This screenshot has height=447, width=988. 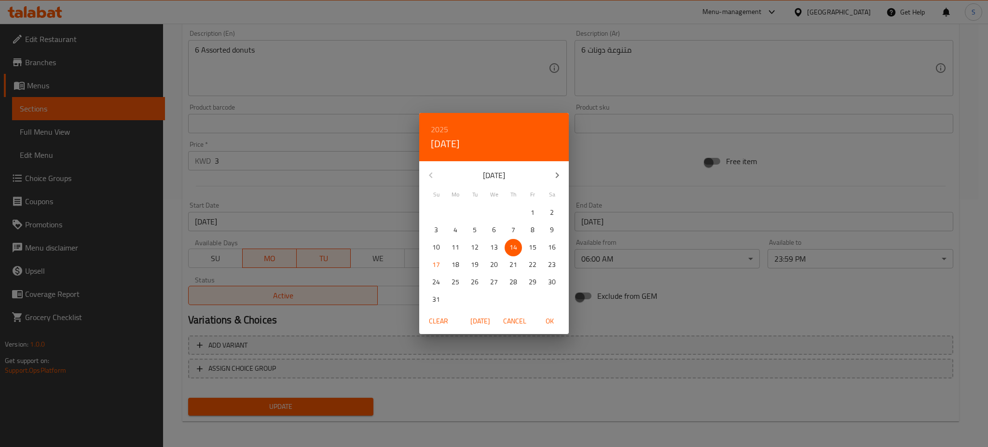 What do you see at coordinates (552, 248) in the screenshot?
I see `button: 16` at bounding box center [552, 248].